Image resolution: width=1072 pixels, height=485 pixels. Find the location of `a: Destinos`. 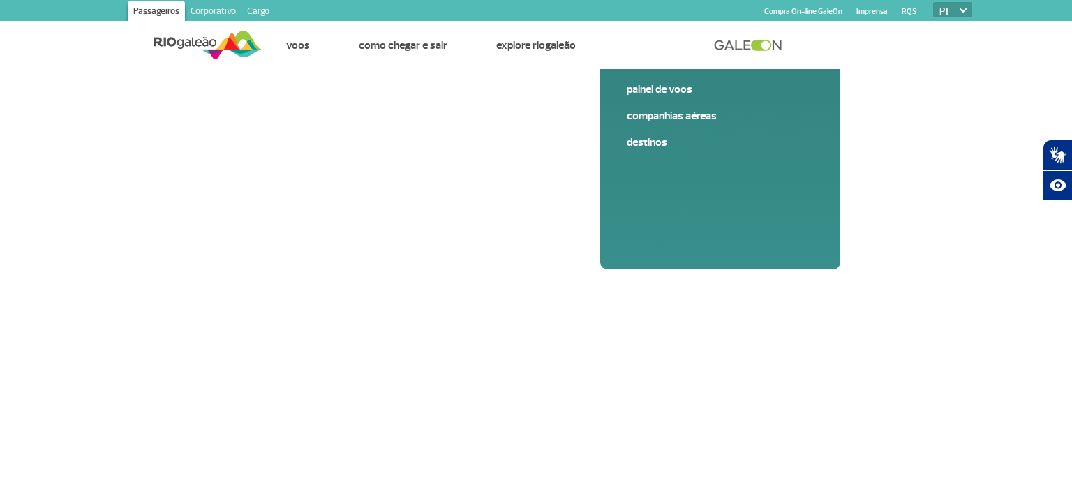

a: Destinos is located at coordinates (721, 142).